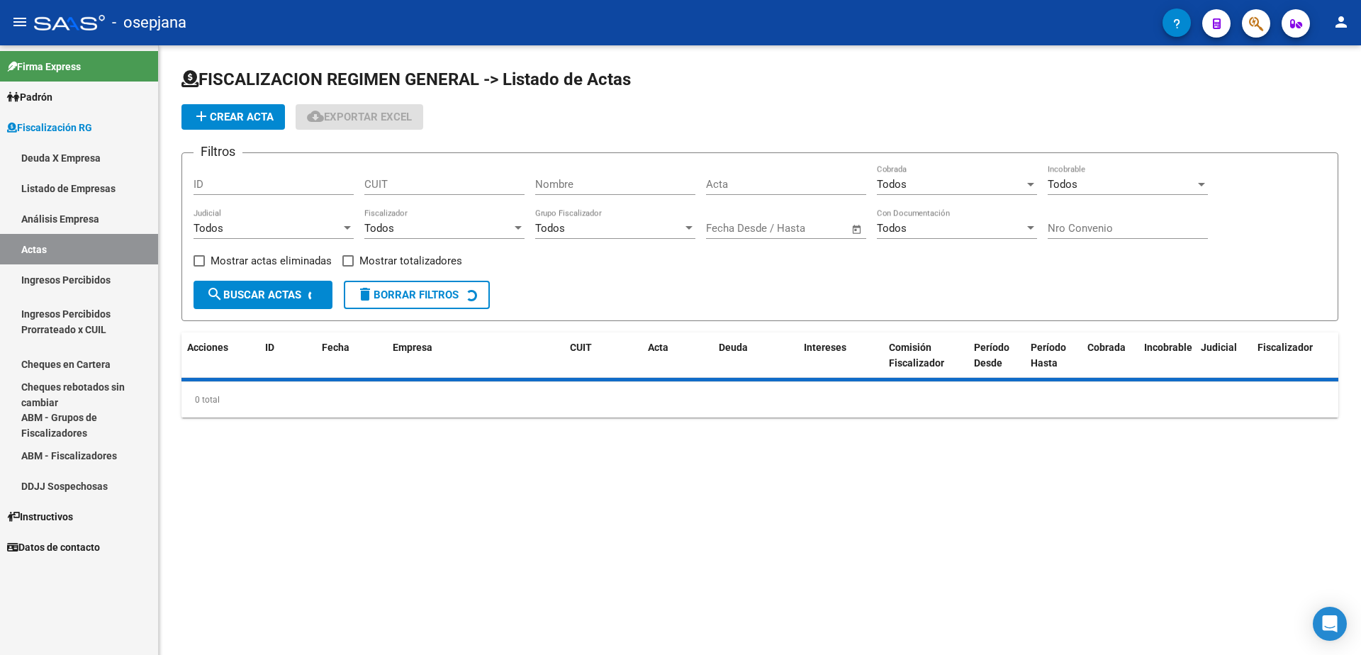  Describe the element at coordinates (1110, 356) in the screenshot. I see `datatable-header-cell: Cobrada` at that location.